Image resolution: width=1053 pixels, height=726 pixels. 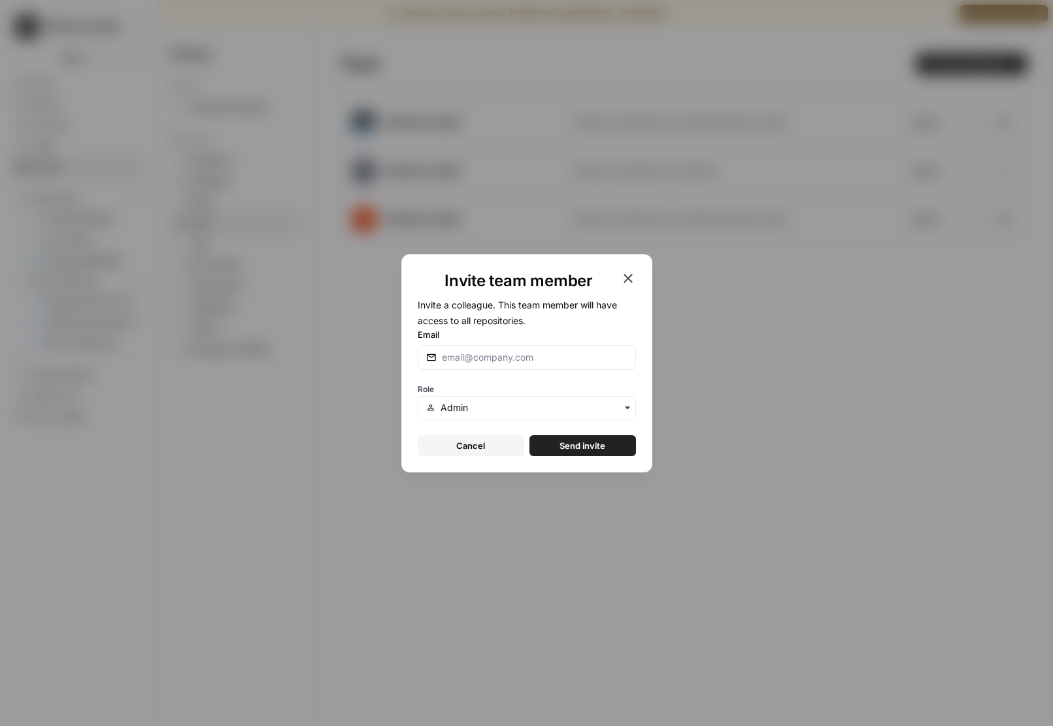 I want to click on input: email@company.com, so click(x=535, y=358).